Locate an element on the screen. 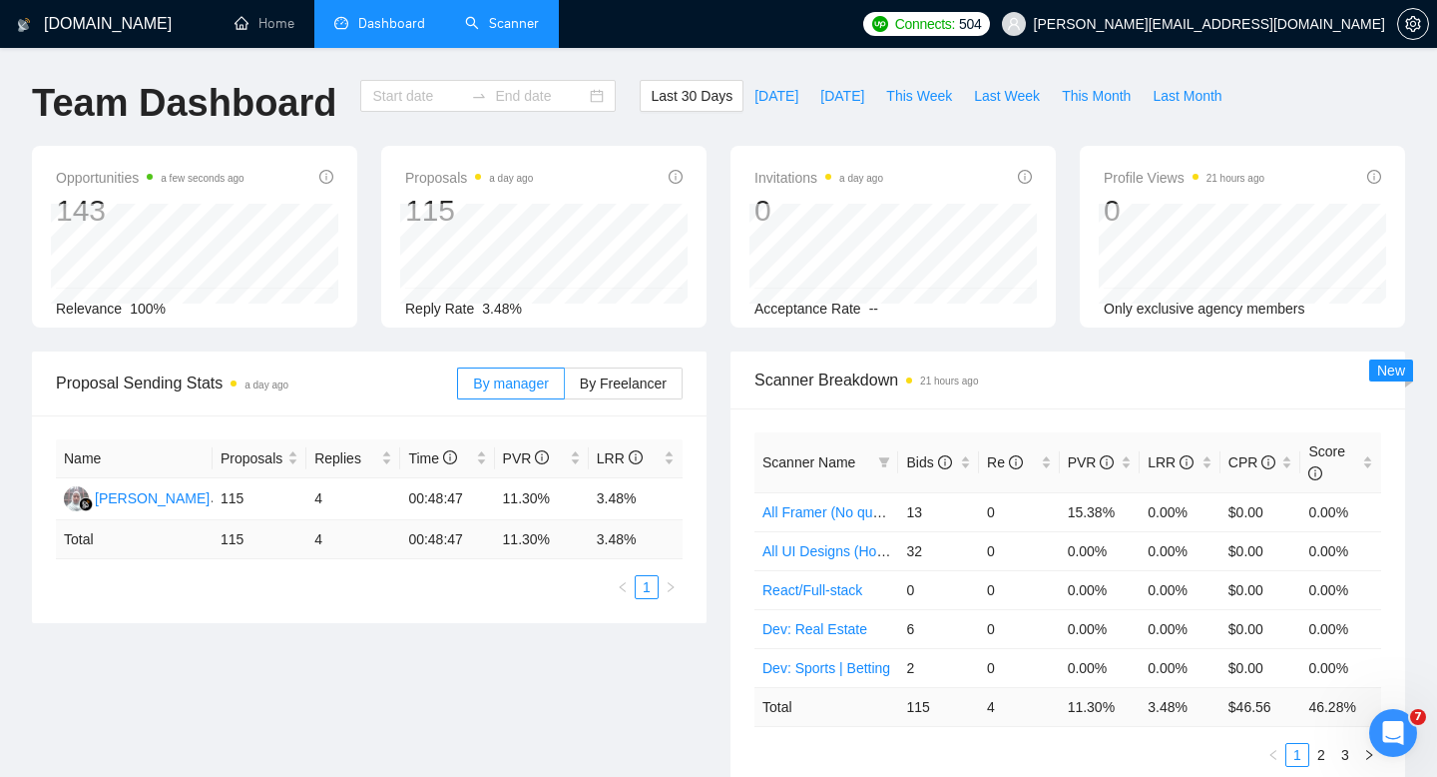 The width and height of the screenshot is (1437, 777). button: setting is located at coordinates (1413, 24).